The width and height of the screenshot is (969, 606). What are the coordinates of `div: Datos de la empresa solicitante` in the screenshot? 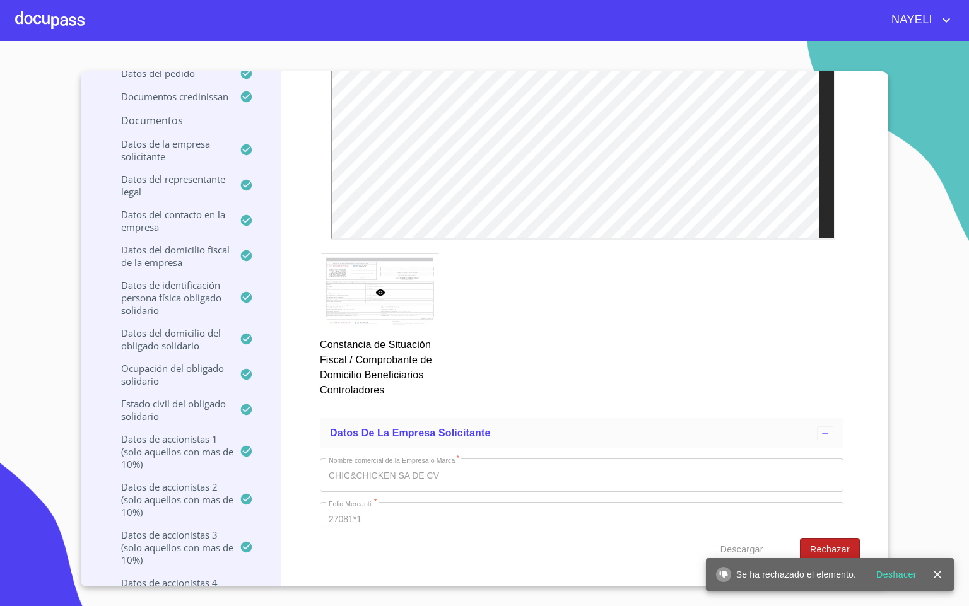 It's located at (582, 433).